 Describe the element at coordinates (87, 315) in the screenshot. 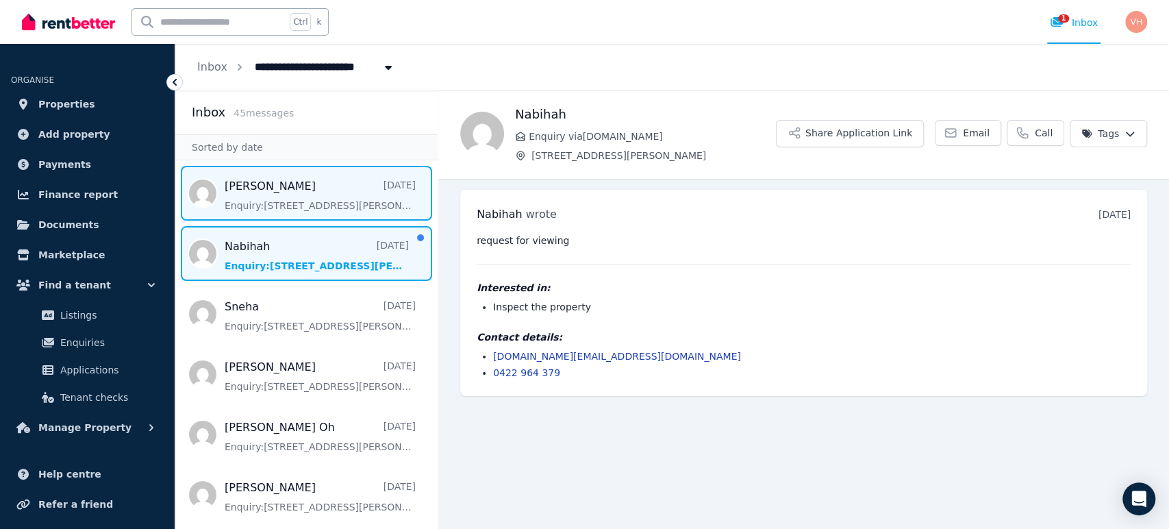

I see `a: Listings` at that location.